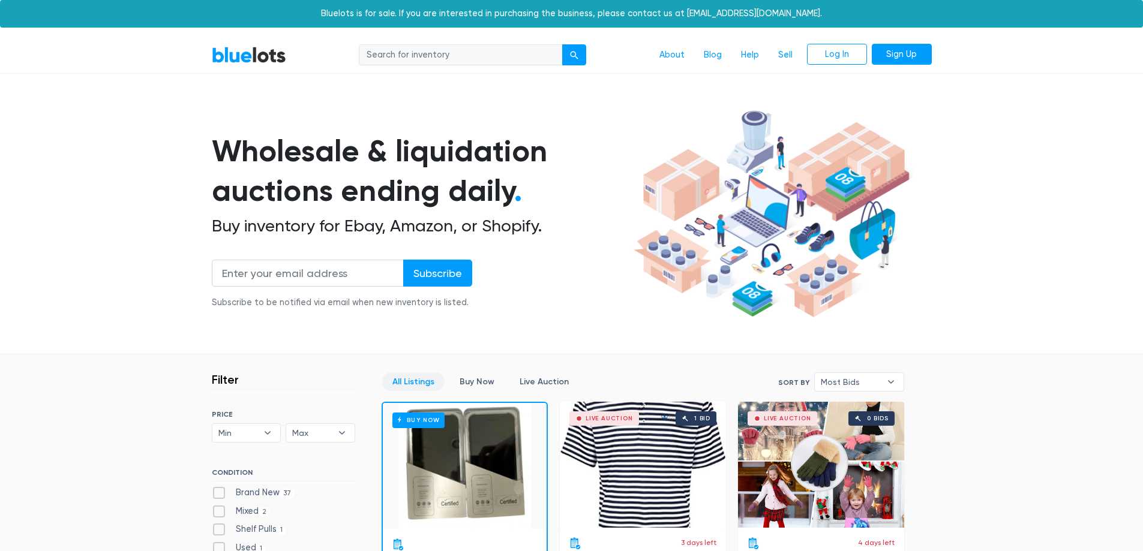  Describe the element at coordinates (702, 419) in the screenshot. I see `div: 1 bid` at that location.